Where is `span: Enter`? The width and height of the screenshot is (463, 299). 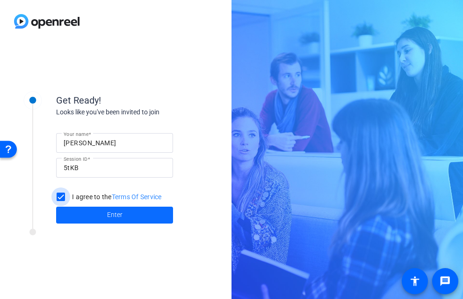 span: Enter is located at coordinates (115, 214).